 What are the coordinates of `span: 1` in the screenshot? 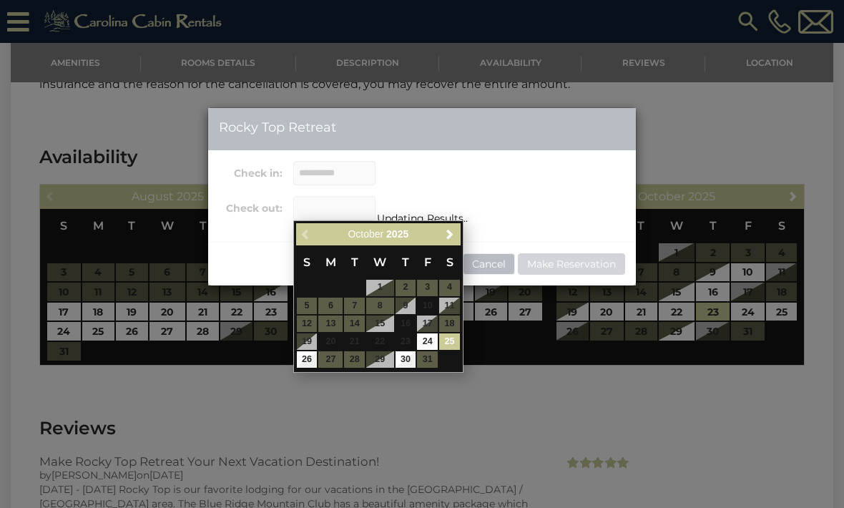 It's located at (380, 287).